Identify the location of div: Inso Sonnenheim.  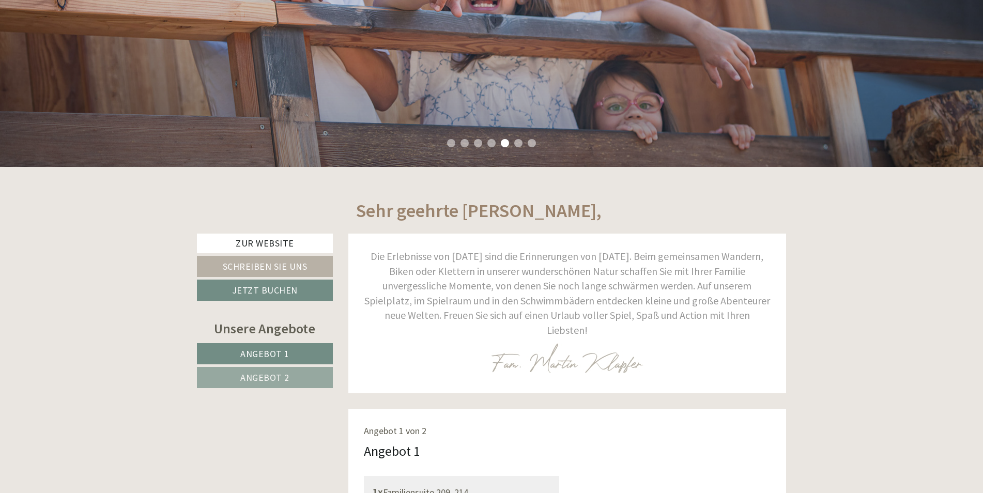
(136, 56).